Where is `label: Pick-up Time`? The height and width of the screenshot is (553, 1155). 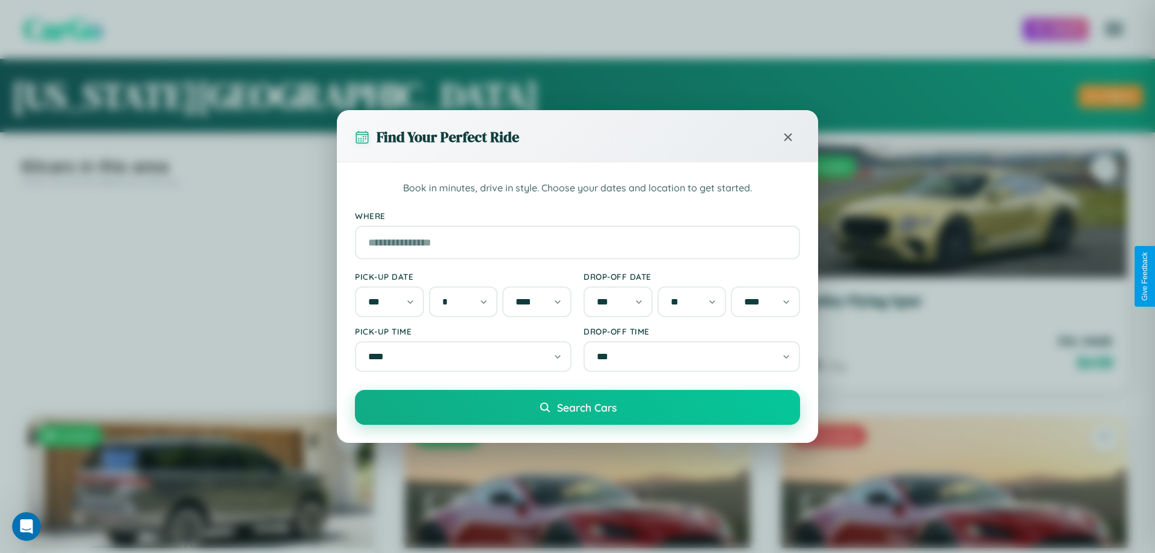
label: Pick-up Time is located at coordinates (463, 331).